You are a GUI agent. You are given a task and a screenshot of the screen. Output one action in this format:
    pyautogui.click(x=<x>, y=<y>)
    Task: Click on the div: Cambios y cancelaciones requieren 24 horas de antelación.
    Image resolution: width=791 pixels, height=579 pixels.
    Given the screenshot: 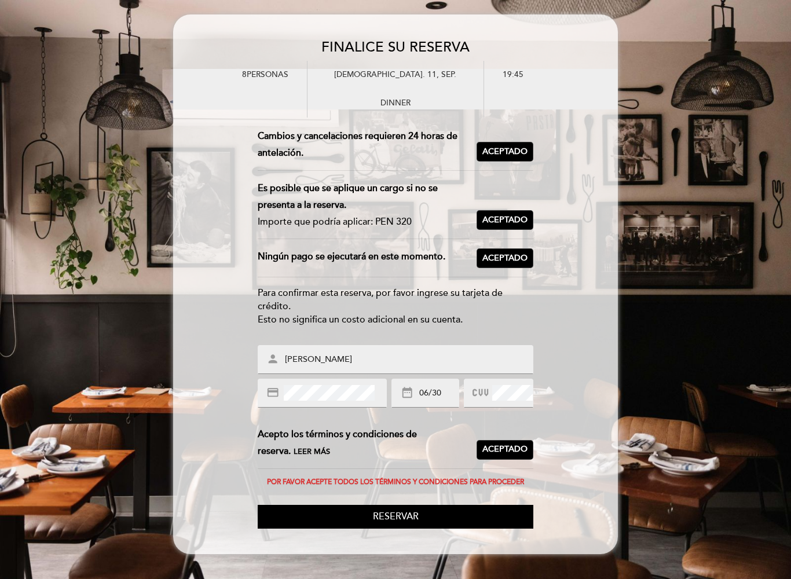 What is the action you would take?
    pyautogui.click(x=367, y=145)
    